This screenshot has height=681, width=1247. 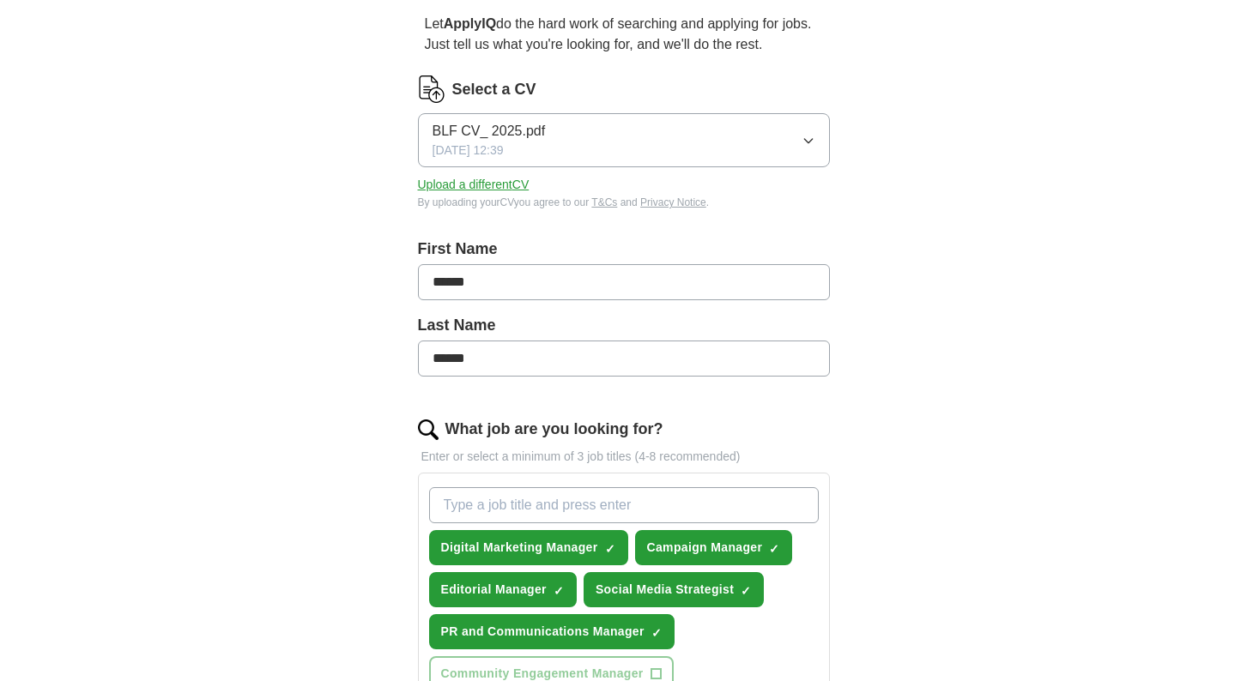 I want to click on button: PR and Communications Manager✓, so click(x=552, y=631).